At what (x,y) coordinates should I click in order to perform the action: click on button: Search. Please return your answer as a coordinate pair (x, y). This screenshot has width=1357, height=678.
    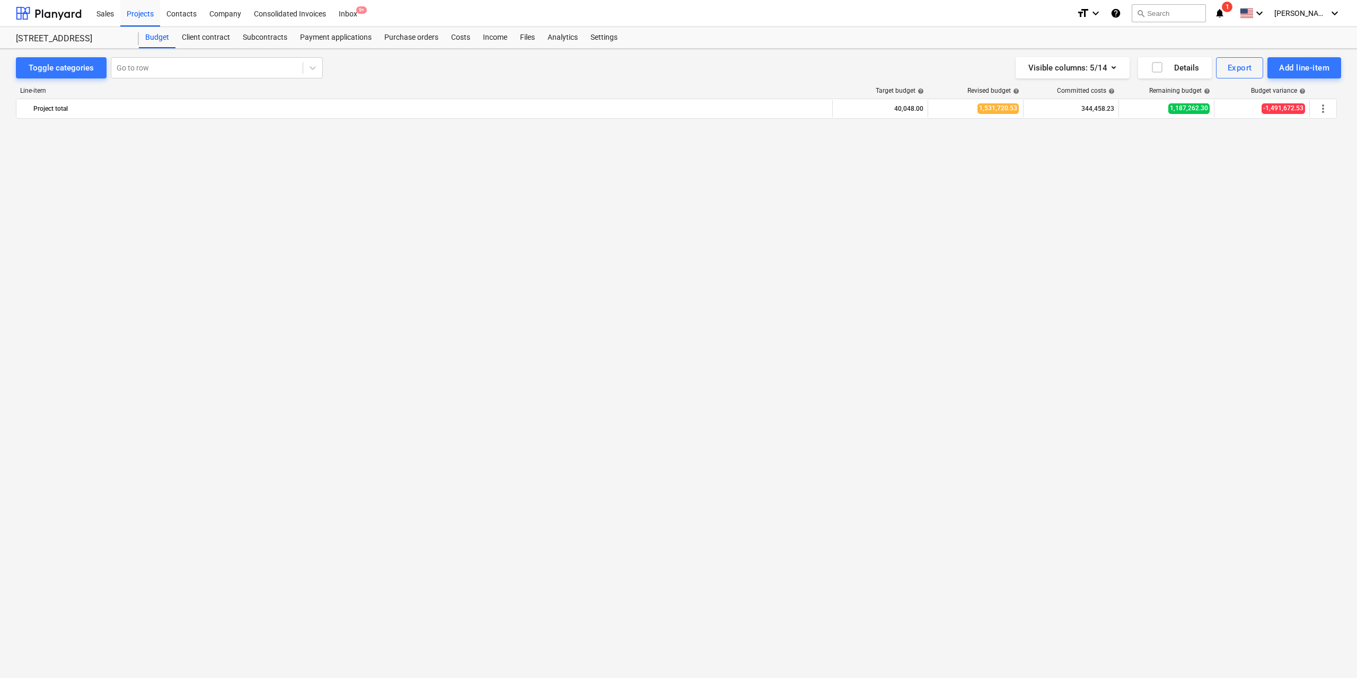
    Looking at the image, I should click on (1169, 13).